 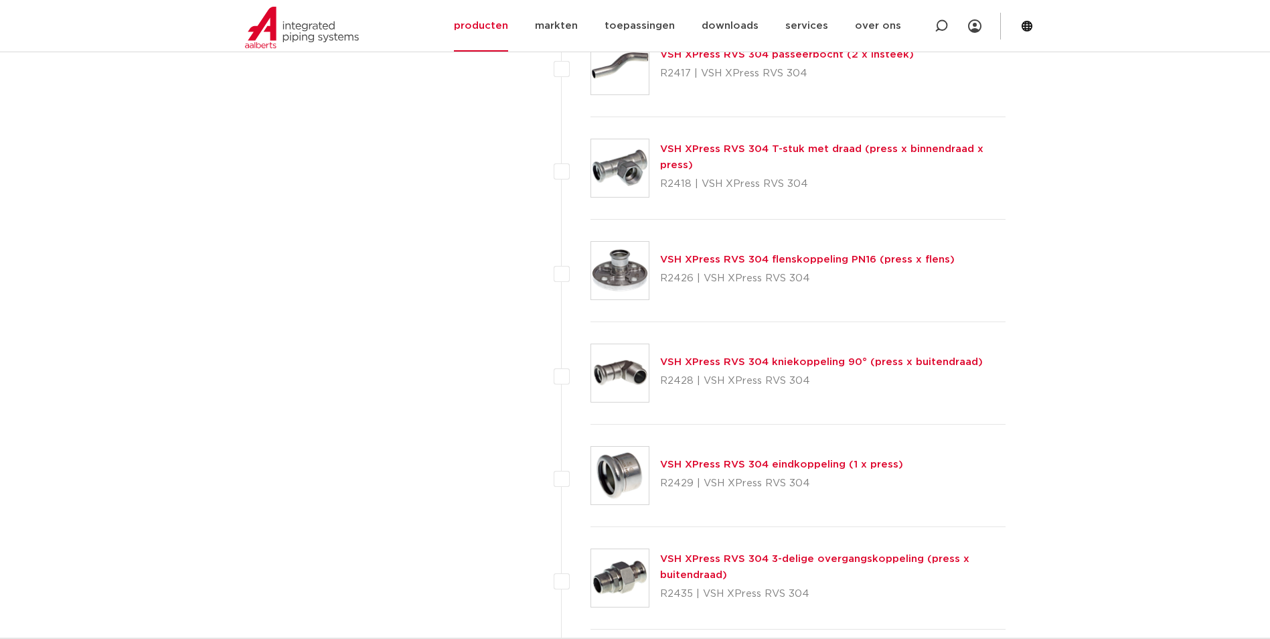 What do you see at coordinates (815, 566) in the screenshot?
I see `a: VSH XPress RVS 304 3-delige overgangskoppeling (press x buitendraad)` at bounding box center [815, 566].